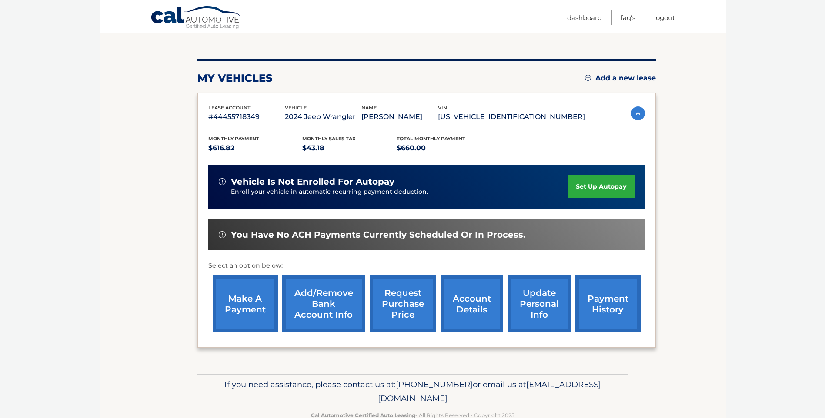 The width and height of the screenshot is (825, 418). What do you see at coordinates (369, 108) in the screenshot?
I see `span: name` at bounding box center [369, 108].